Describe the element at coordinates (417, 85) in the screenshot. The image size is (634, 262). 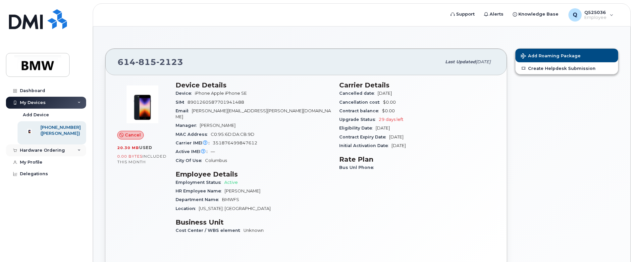
I see `h3: Carrier Details` at that location.